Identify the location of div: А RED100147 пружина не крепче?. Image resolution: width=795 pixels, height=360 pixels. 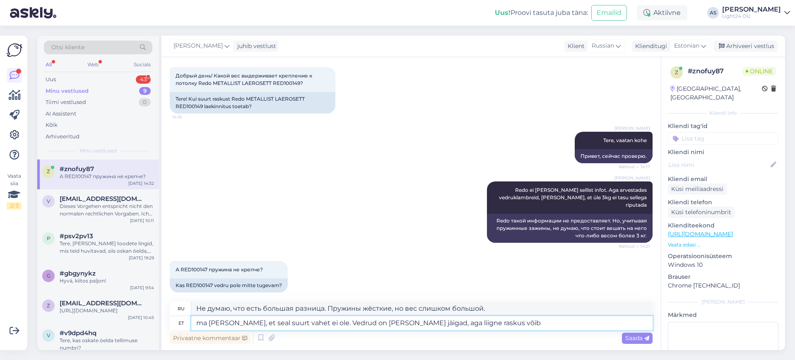
(107, 176).